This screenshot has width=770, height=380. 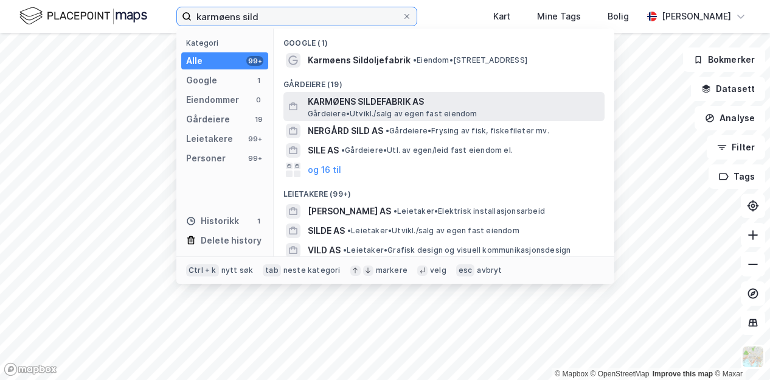 What do you see at coordinates (457, 250) in the screenshot?
I see `span: Leietaker • Grafisk design og visuell kommunikasjonsdesign` at bounding box center [457, 250].